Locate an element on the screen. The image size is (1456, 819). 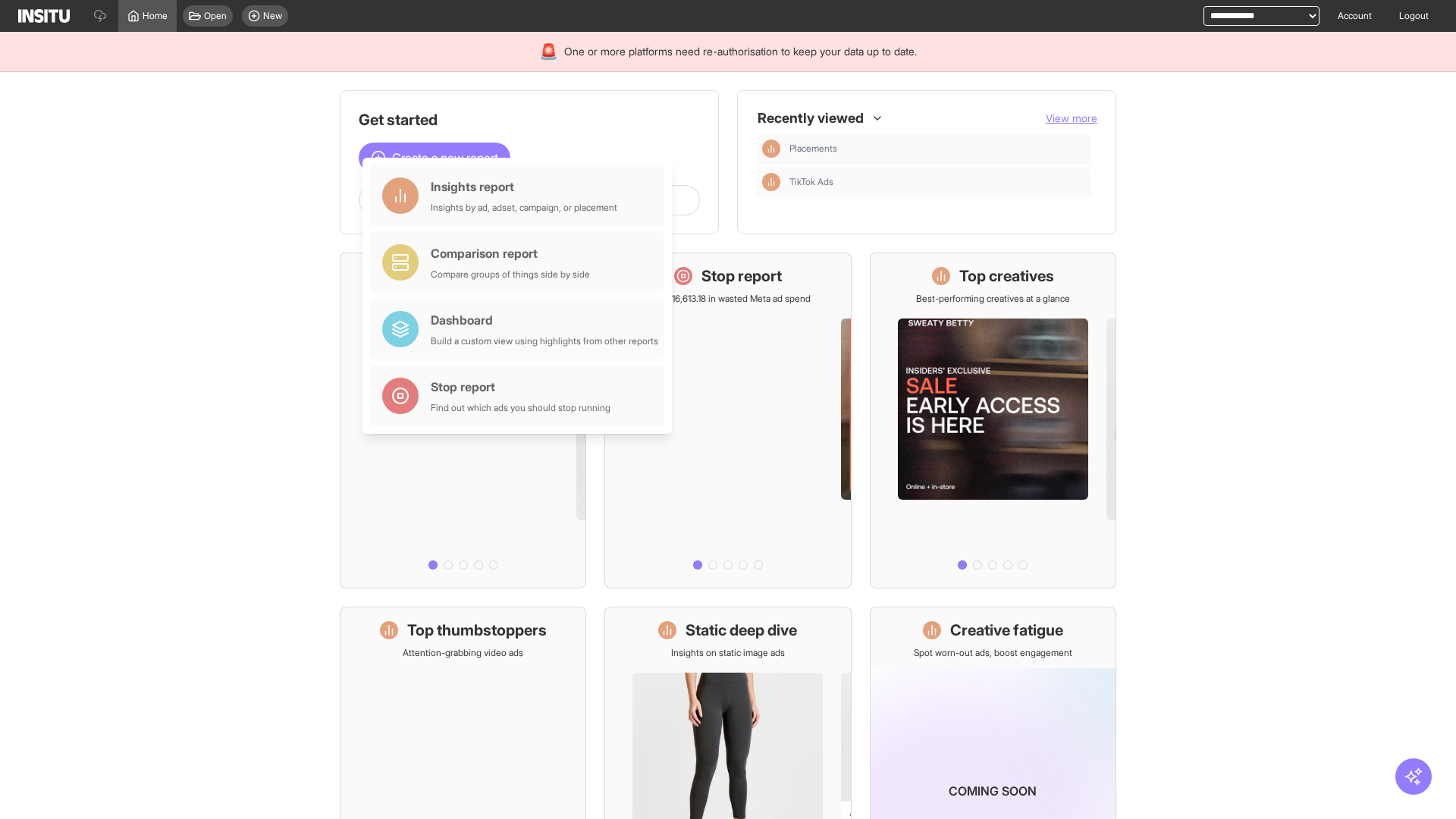
span: One or more platforms need re-authorisation to keep your data up to date. is located at coordinates (740, 52).